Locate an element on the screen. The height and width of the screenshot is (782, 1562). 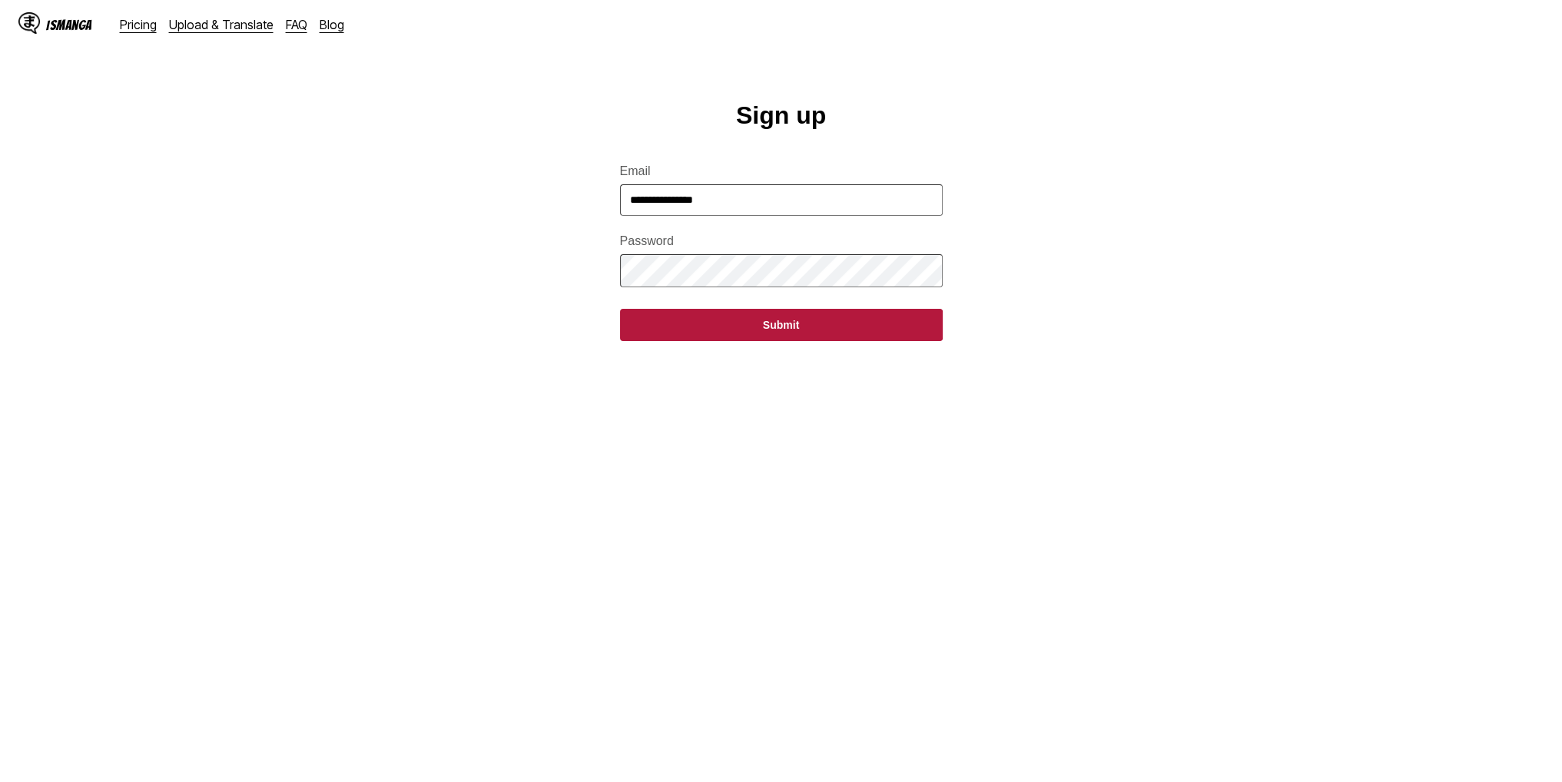
a: Pricing is located at coordinates (138, 25).